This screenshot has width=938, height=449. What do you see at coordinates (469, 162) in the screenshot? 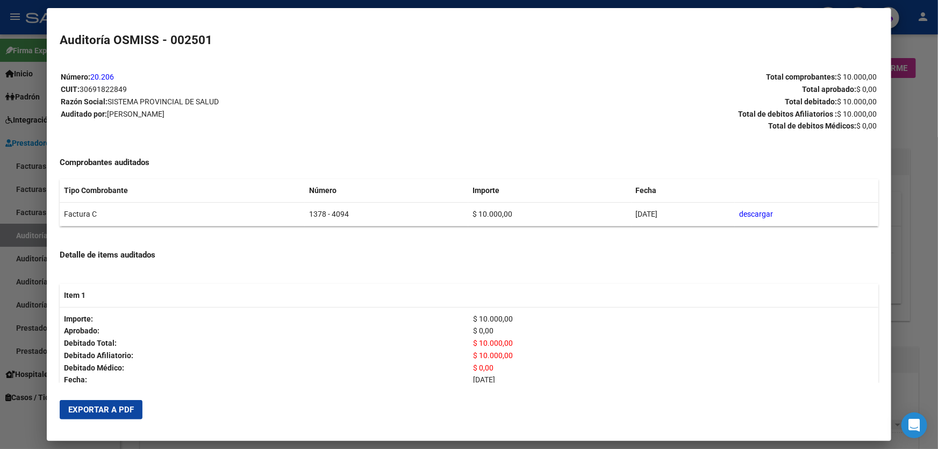
I see `h4: Comprobantes auditados` at bounding box center [469, 162].